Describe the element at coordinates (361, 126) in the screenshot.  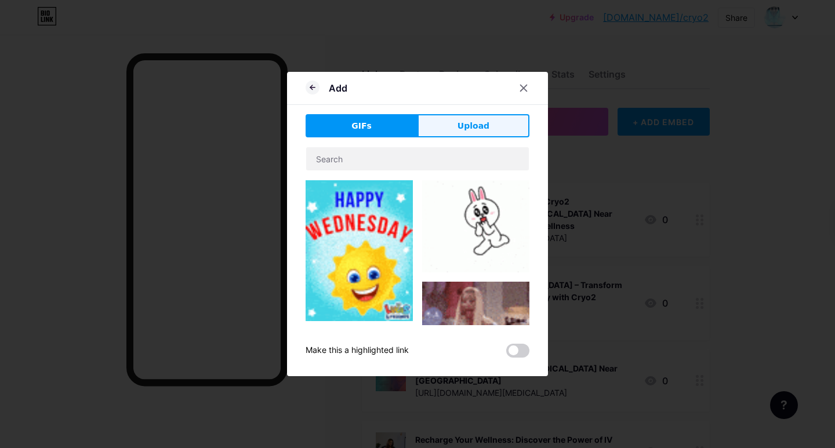
I see `button: GIFs` at that location.